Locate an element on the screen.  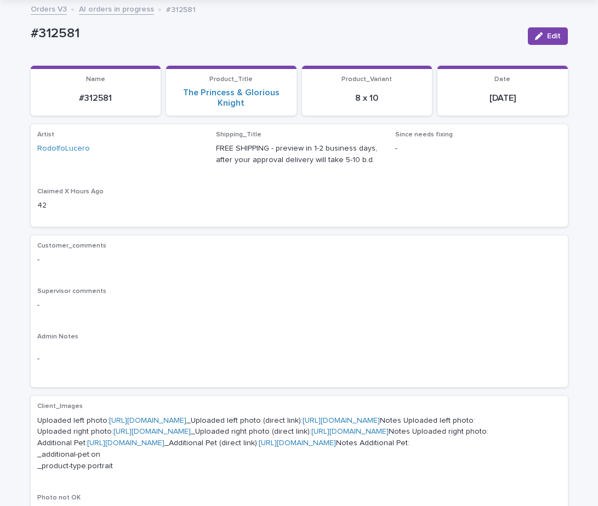
p: FREE SHIPPING - preview in 1-2 business days, after your approval delivery will take 5-10 b.d. is located at coordinates (299, 155).